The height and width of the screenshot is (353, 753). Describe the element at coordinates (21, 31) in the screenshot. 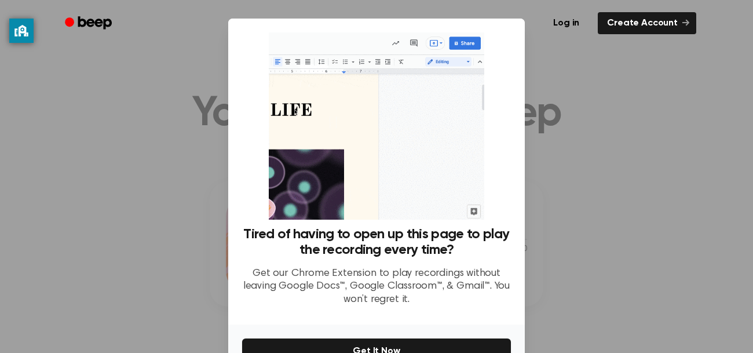

I see `button: privacy banner` at that location.